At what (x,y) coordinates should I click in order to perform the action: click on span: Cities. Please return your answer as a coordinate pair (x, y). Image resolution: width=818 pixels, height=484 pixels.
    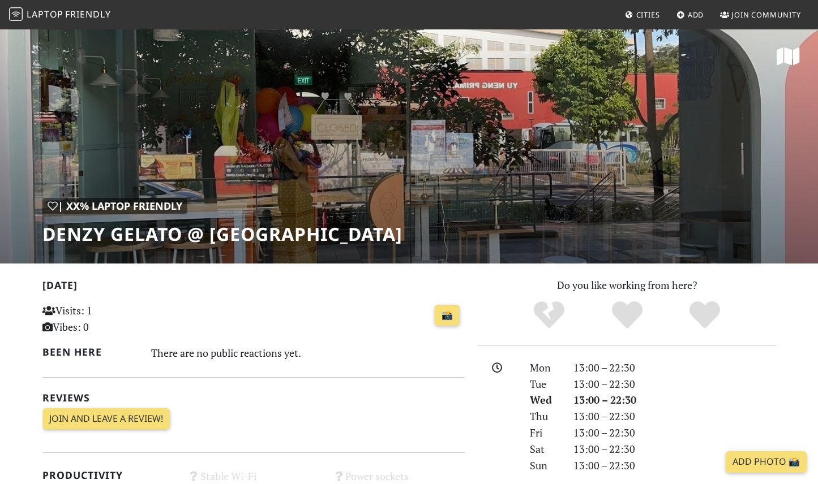
    Looking at the image, I should click on (648, 15).